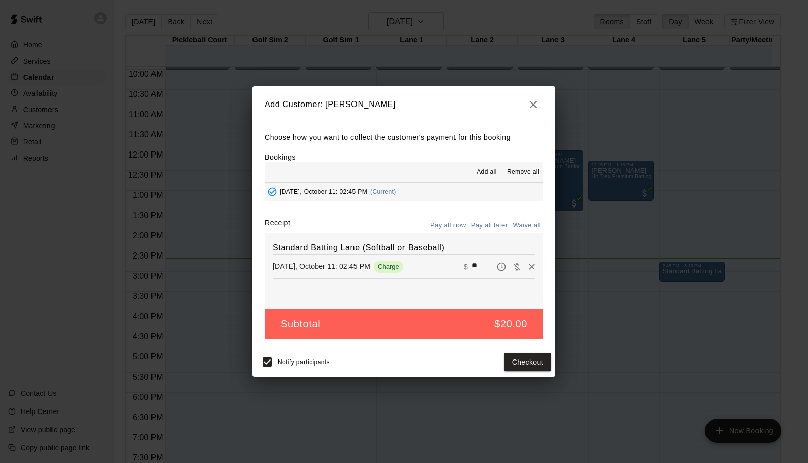 The height and width of the screenshot is (463, 808). I want to click on h5: Subtotal, so click(300, 324).